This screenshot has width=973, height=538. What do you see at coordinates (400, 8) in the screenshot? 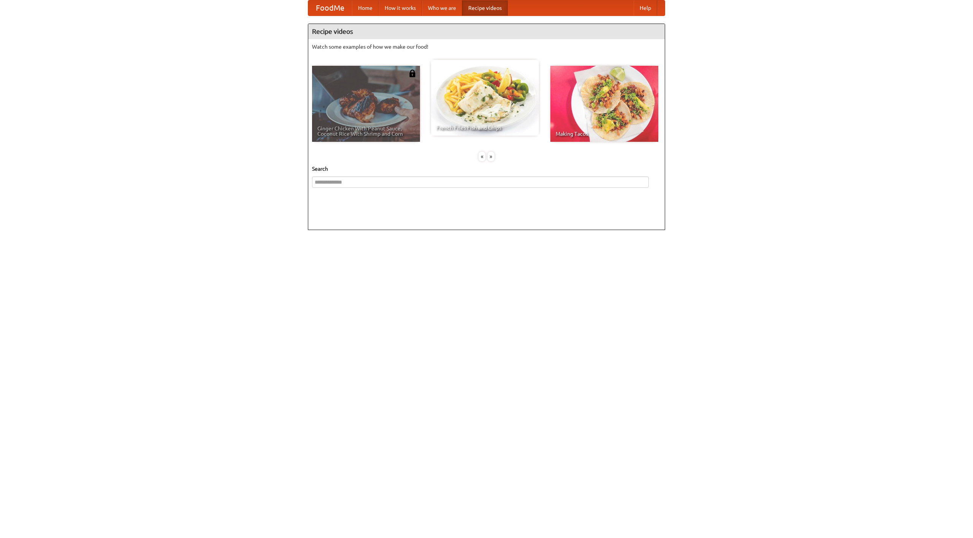
I see `a: How it works` at bounding box center [400, 8].